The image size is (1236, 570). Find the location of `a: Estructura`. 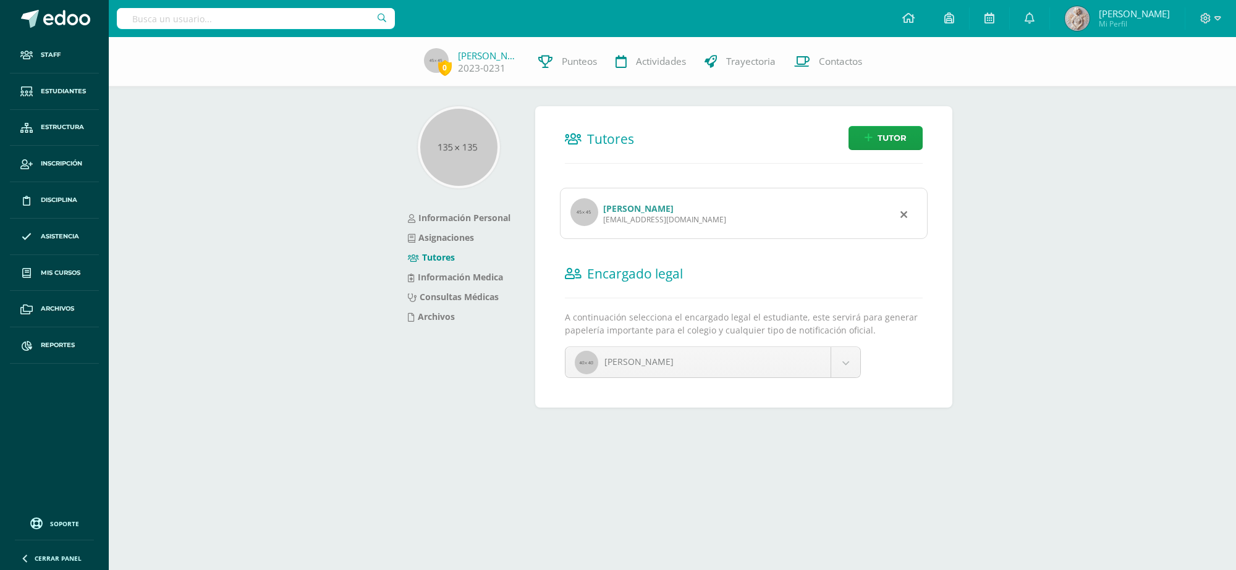

a: Estructura is located at coordinates (54, 128).